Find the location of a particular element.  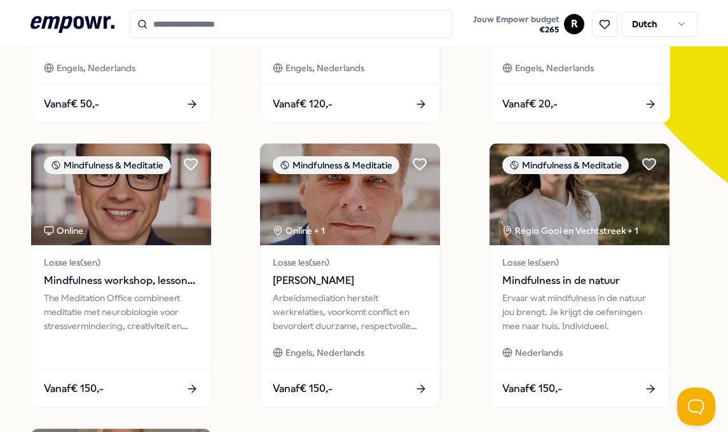

div: Online is located at coordinates (64, 231).